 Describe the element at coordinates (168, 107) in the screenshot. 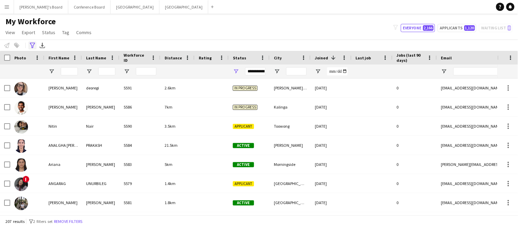

I see `span: 7km` at that location.